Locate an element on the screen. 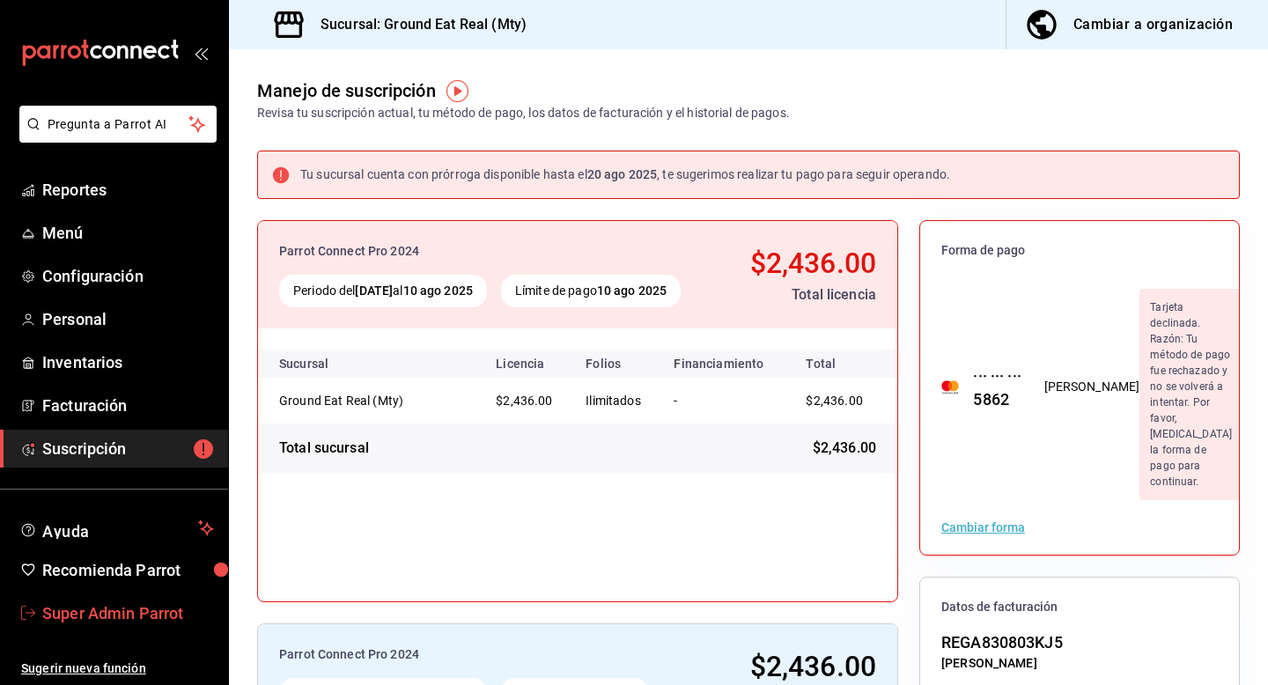 The height and width of the screenshot is (685, 1268). th: Licencia is located at coordinates (527, 364).